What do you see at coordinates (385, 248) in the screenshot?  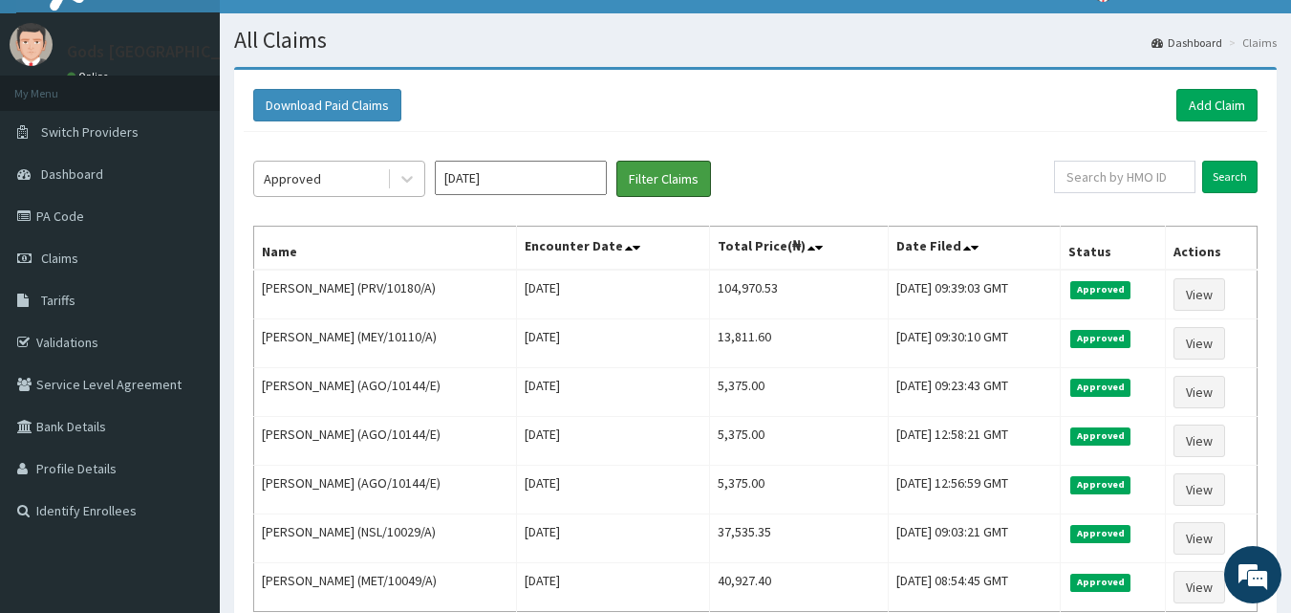 I see `th: Name` at bounding box center [385, 248].